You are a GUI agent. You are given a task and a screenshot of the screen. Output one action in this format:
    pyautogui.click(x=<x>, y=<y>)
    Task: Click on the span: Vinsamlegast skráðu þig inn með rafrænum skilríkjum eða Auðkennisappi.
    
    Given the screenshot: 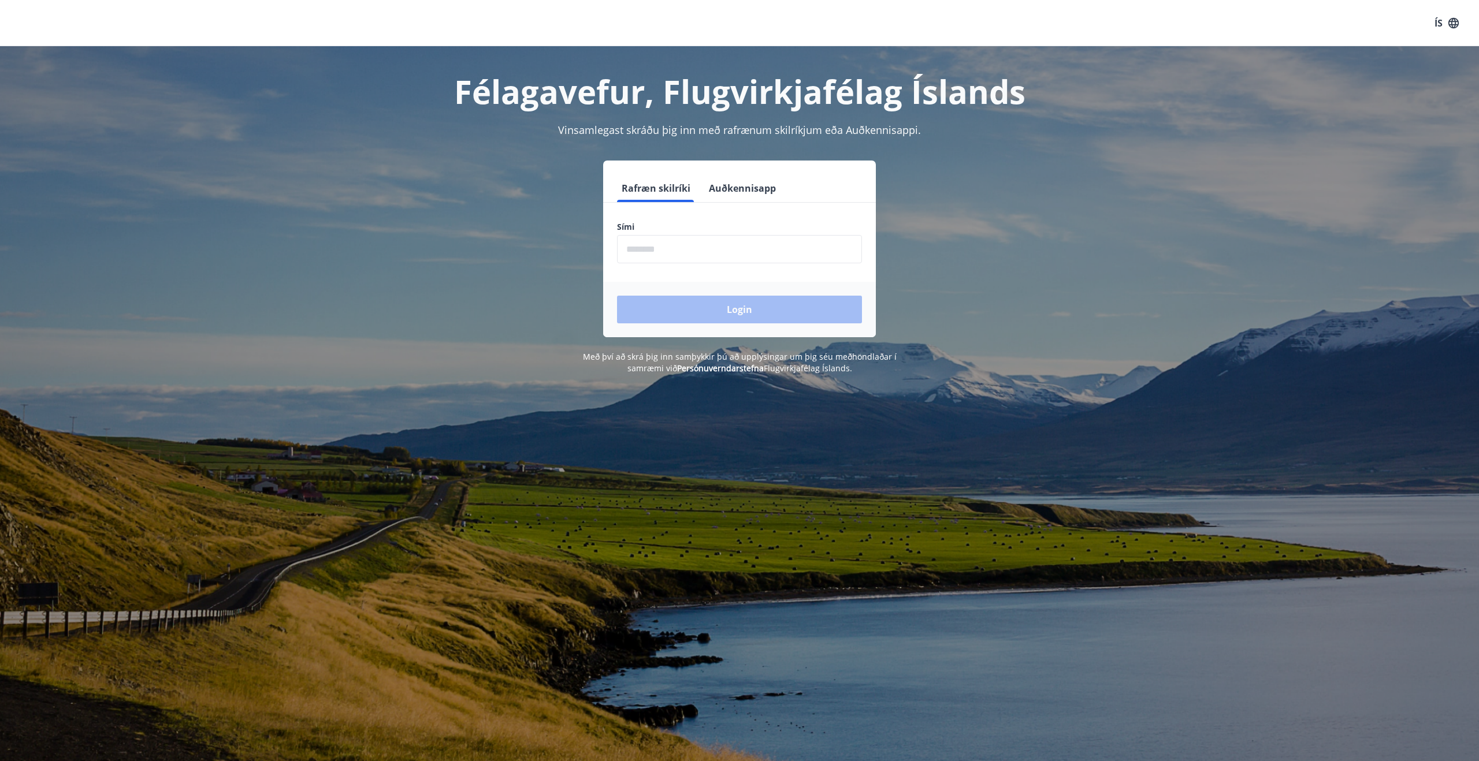 What is the action you would take?
    pyautogui.click(x=739, y=130)
    